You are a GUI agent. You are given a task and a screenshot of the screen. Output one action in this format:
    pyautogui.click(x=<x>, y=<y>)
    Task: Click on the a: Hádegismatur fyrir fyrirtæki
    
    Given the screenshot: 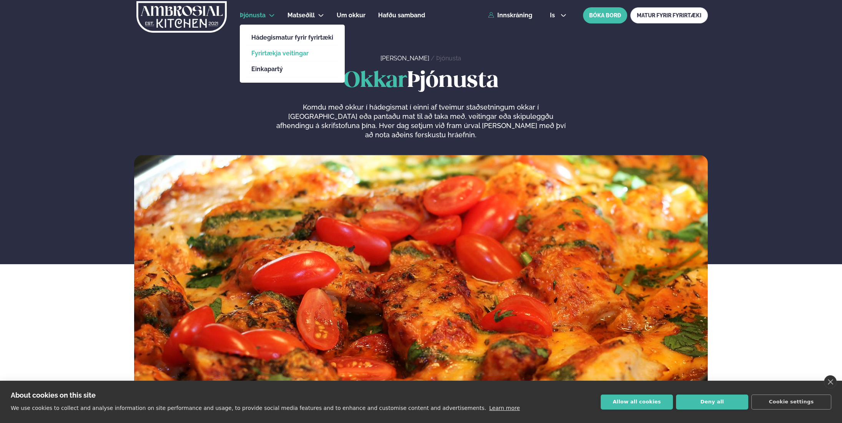 What is the action you would take?
    pyautogui.click(x=292, y=38)
    